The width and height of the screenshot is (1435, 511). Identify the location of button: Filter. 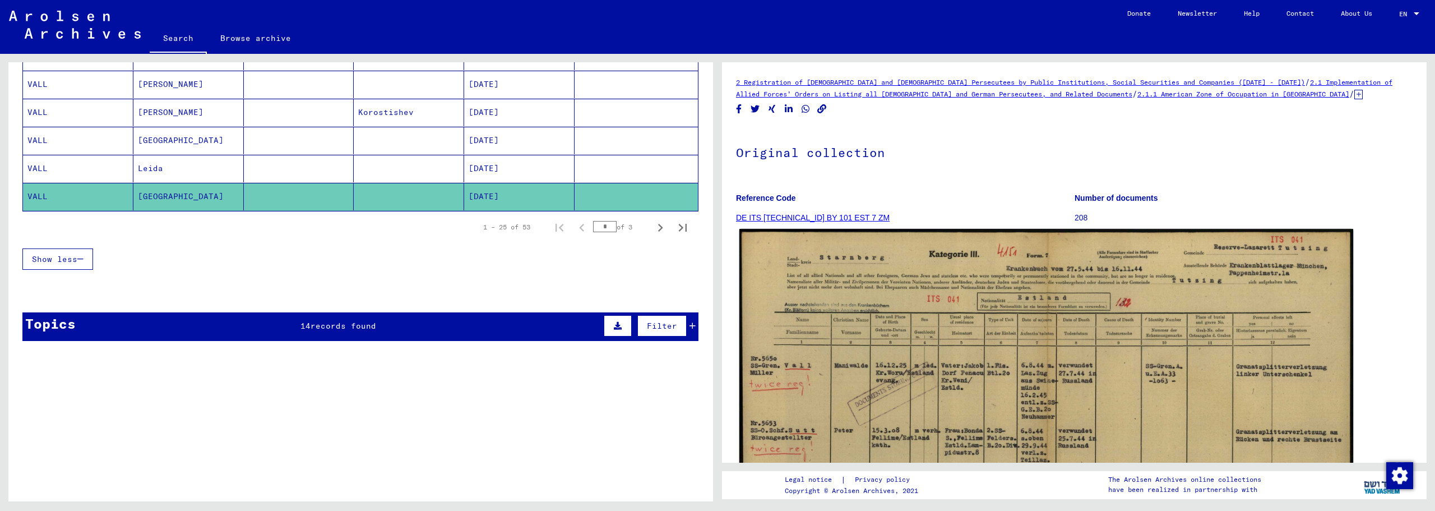
(662, 326).